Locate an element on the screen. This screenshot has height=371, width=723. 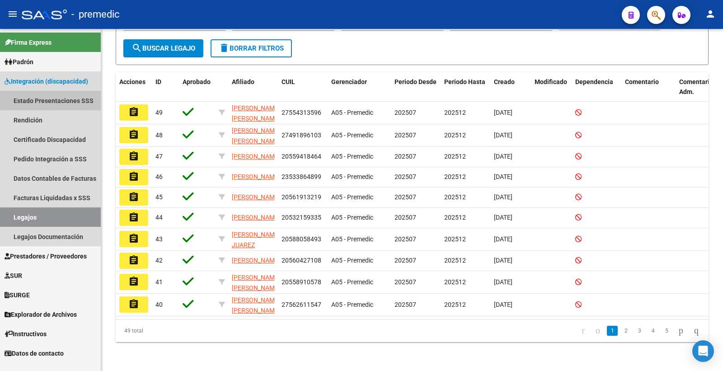
span: SUR is located at coordinates (13, 276).